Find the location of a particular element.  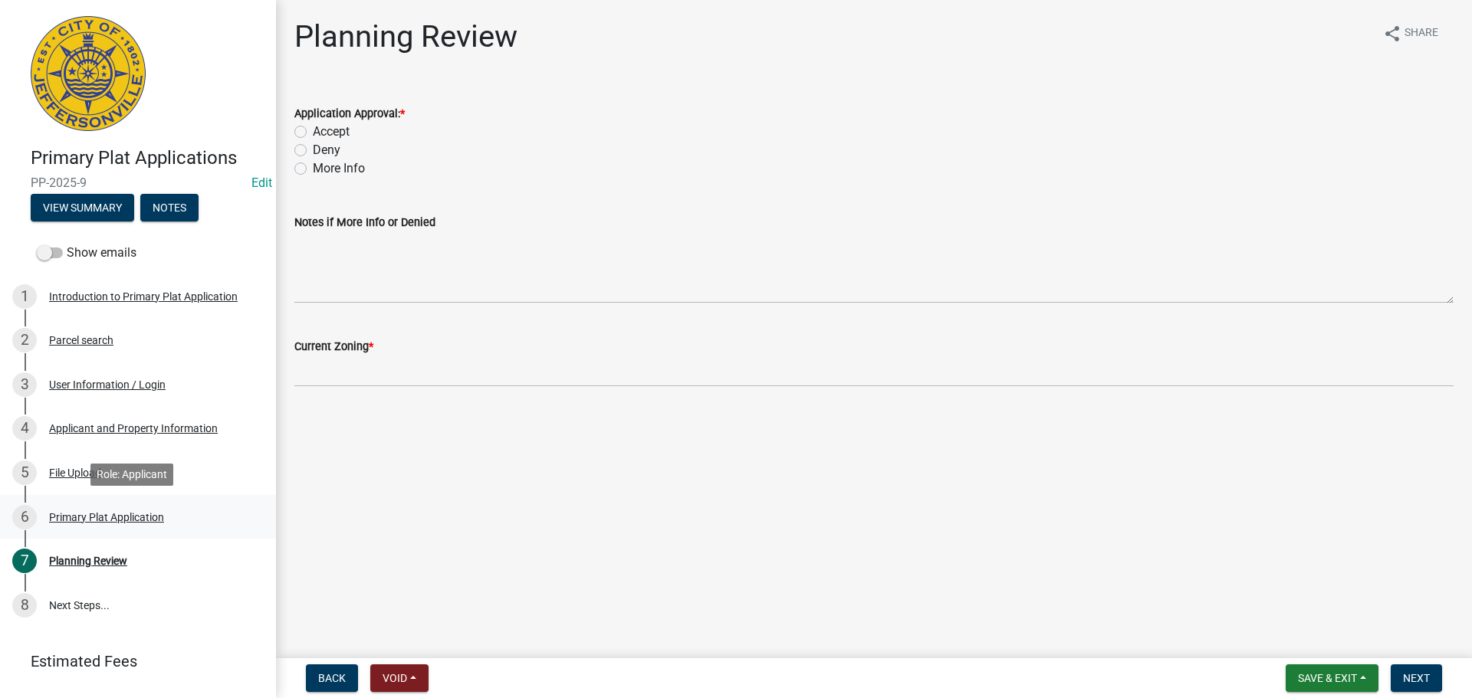

h1: Planning Review is located at coordinates (405, 37).